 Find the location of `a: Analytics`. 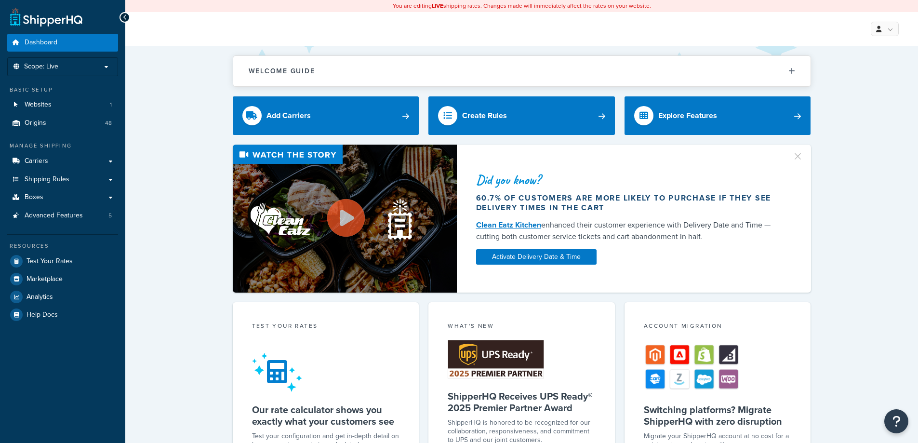

a: Analytics is located at coordinates (63, 297).